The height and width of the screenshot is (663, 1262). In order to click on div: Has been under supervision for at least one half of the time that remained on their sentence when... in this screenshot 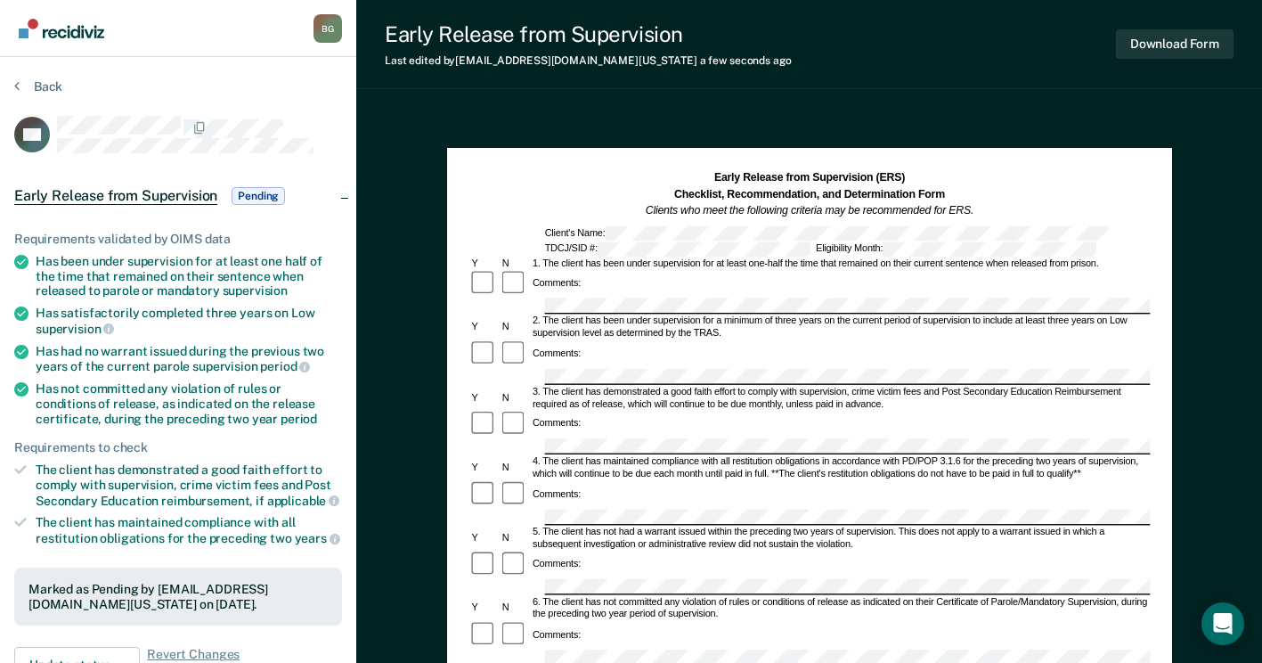, I will do `click(189, 276)`.